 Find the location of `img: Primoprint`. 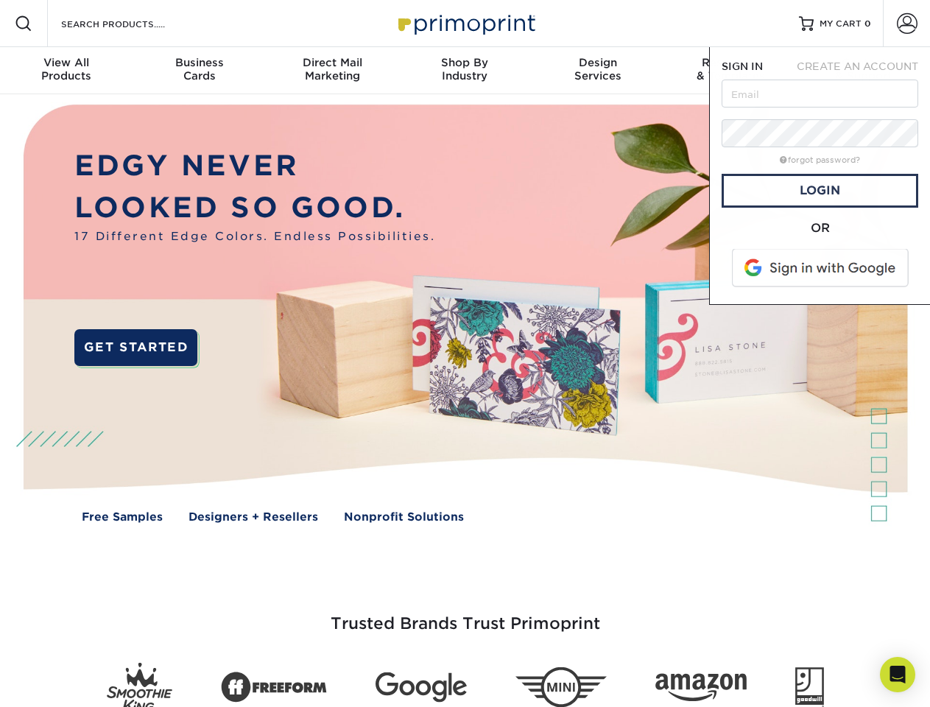

img: Primoprint is located at coordinates (465, 23).